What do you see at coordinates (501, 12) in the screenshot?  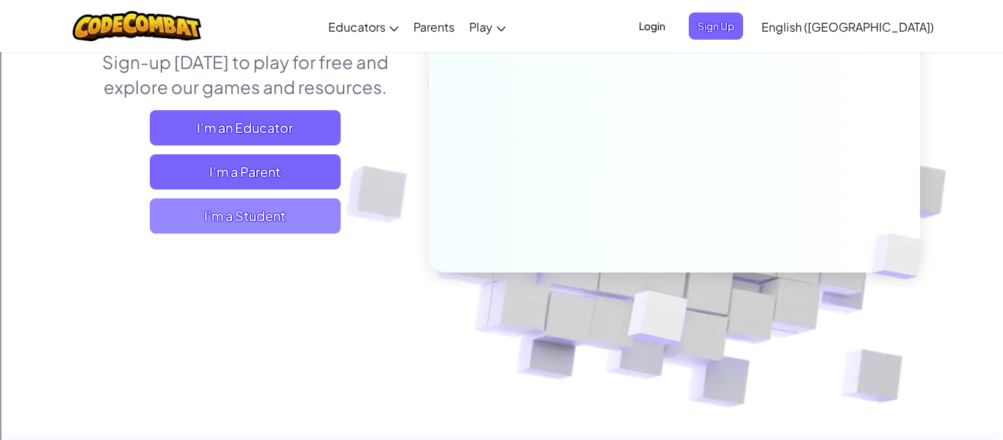 I see `div: Sort A > Z` at bounding box center [501, 12].